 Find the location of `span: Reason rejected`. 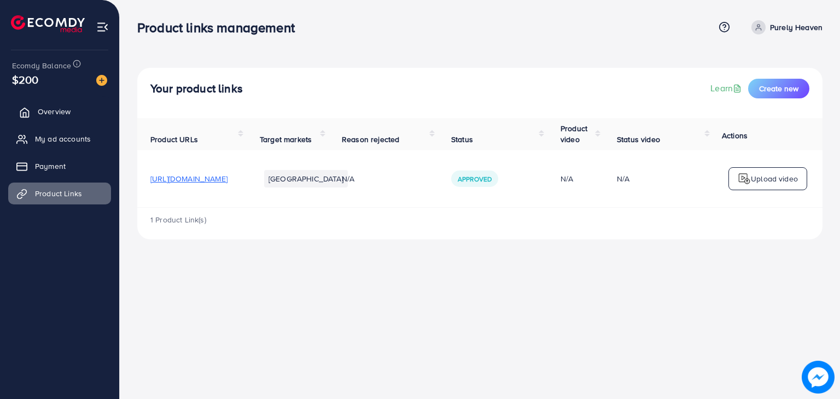

span: Reason rejected is located at coordinates (370, 139).